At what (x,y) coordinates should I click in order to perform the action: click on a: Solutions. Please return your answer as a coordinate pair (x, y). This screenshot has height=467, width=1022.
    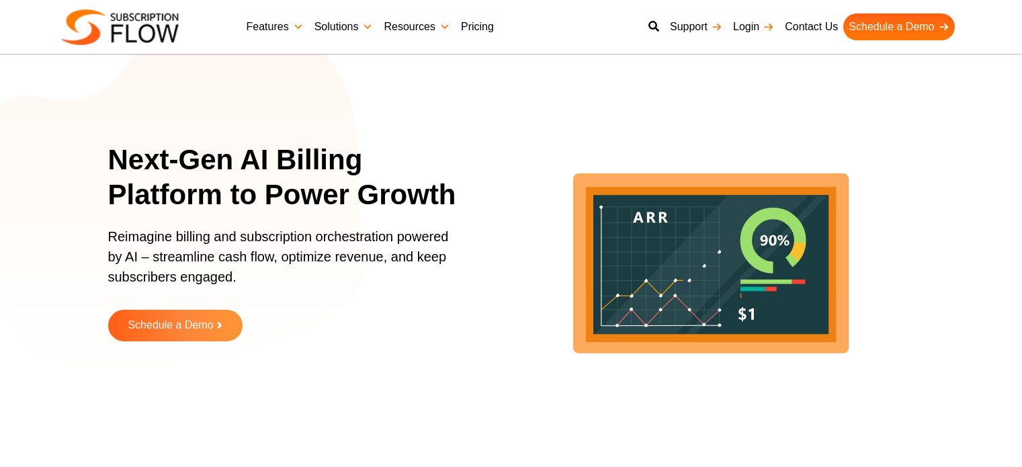
    Looking at the image, I should click on (344, 27).